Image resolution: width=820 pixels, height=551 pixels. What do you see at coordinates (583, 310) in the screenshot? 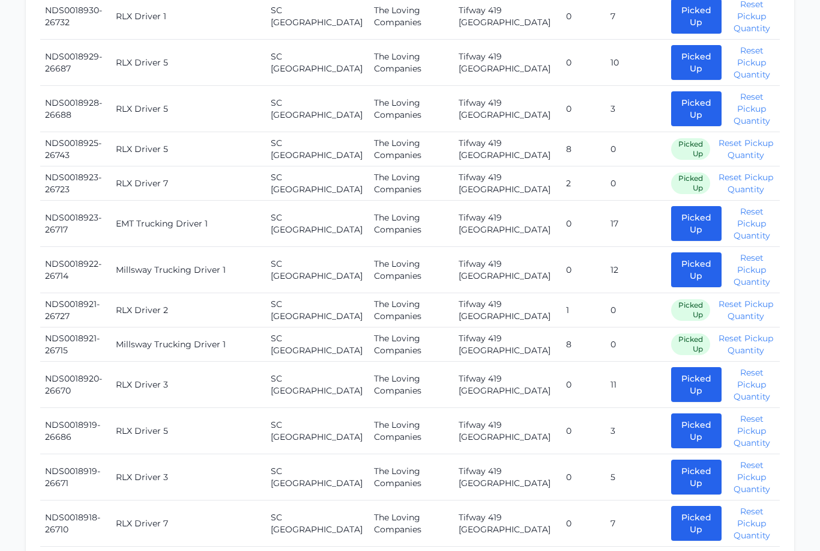
I see `td: 1` at bounding box center [583, 310].